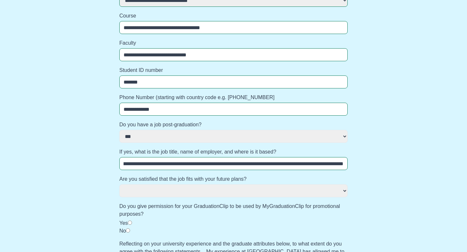 The width and height of the screenshot is (467, 252). I want to click on label: Do you give permission for your GraduationClip to be used by MyGraduationClip for promotional pur..., so click(233, 210).